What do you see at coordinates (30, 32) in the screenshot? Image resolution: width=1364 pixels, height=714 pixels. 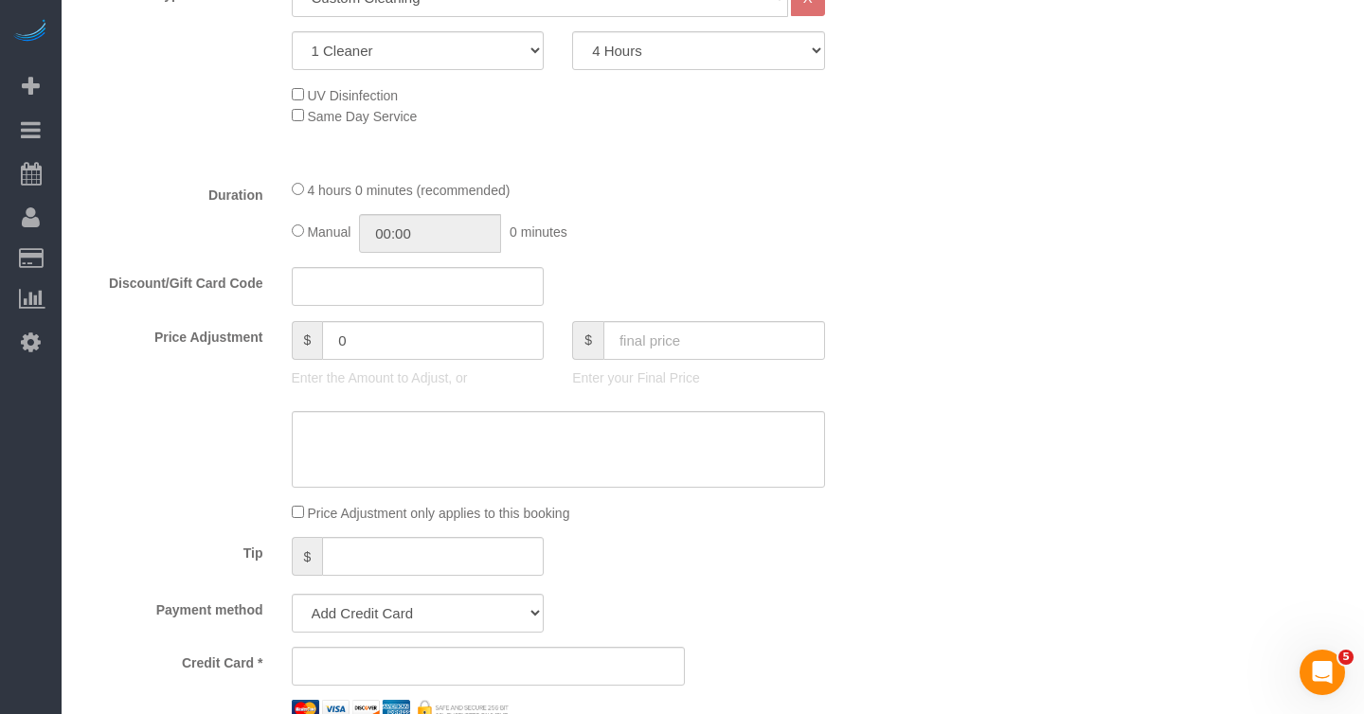 I see `a: Automaid Logo` at bounding box center [30, 32].